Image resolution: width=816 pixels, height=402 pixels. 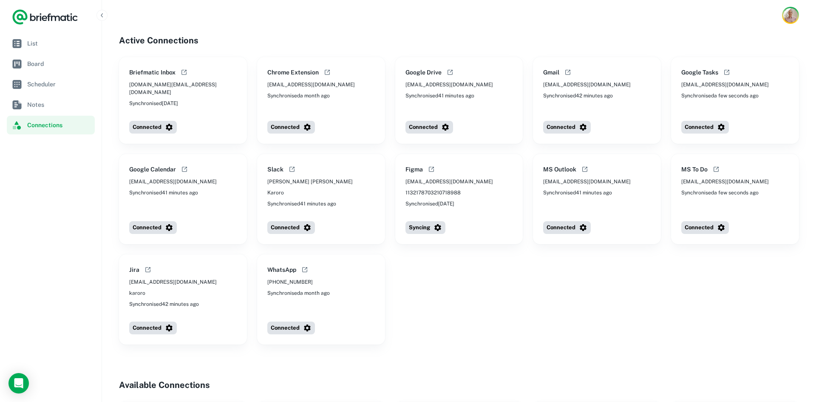 I want to click on span: Connections, so click(x=59, y=125).